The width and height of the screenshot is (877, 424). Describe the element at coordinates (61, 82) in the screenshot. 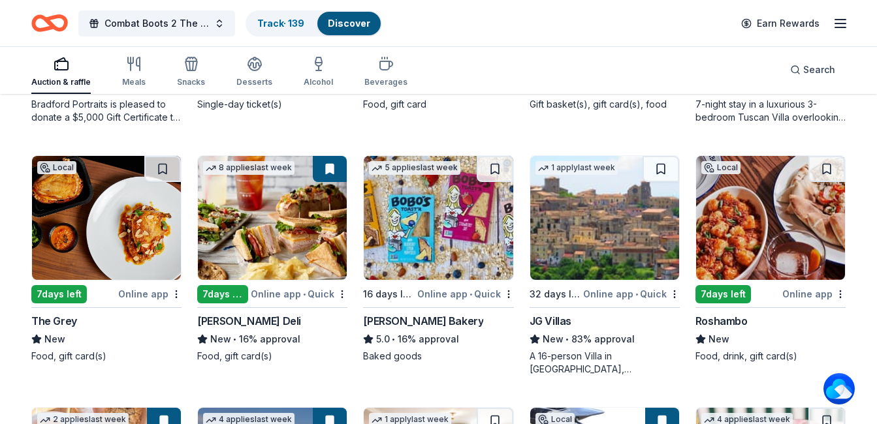

I see `div: Auction & raffle` at that location.